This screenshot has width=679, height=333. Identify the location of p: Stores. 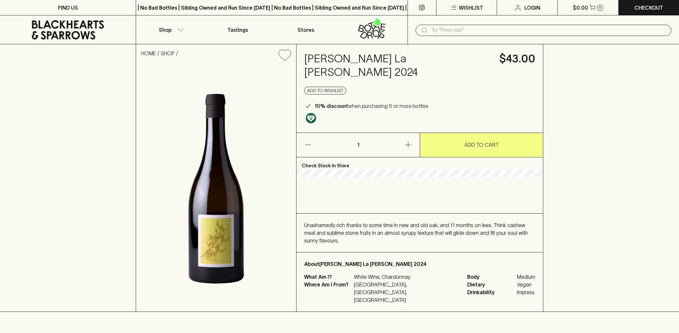
(306, 30).